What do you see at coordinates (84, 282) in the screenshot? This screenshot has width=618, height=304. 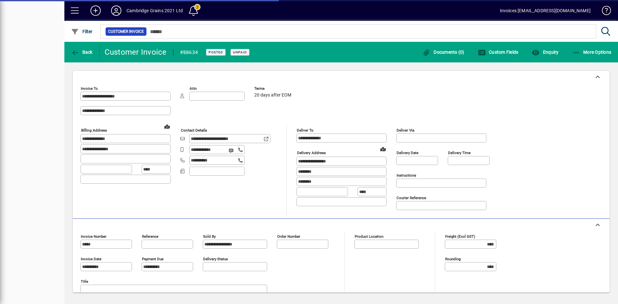 I see `mat-label: Title` at bounding box center [84, 282].